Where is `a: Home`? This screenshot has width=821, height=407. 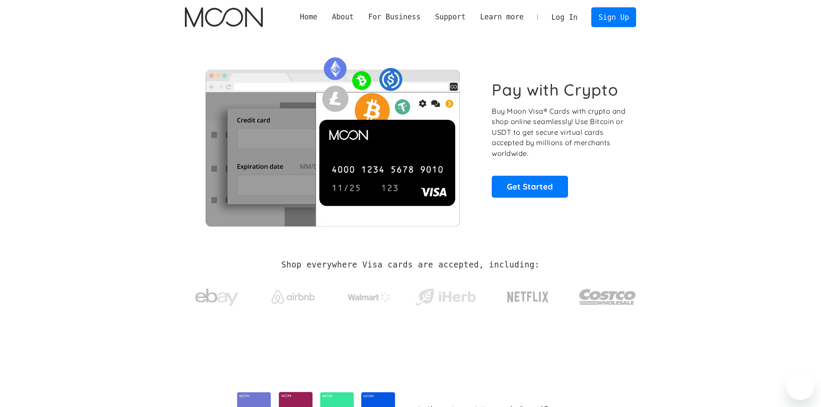
a: Home is located at coordinates (308, 17).